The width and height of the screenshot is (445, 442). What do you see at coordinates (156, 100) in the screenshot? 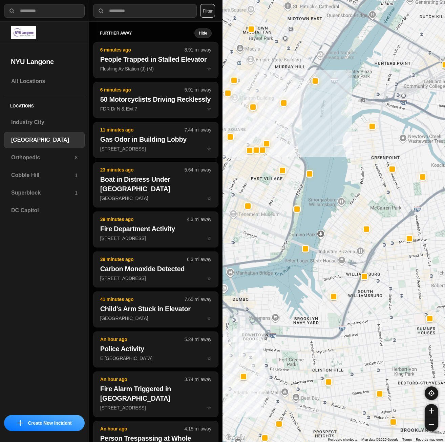
I see `button: 6 minutes ago5.91 mi away50 Motorcyclists Driving RecklesslyFDR Dr N & Exit 7star` at bounding box center [156, 100].